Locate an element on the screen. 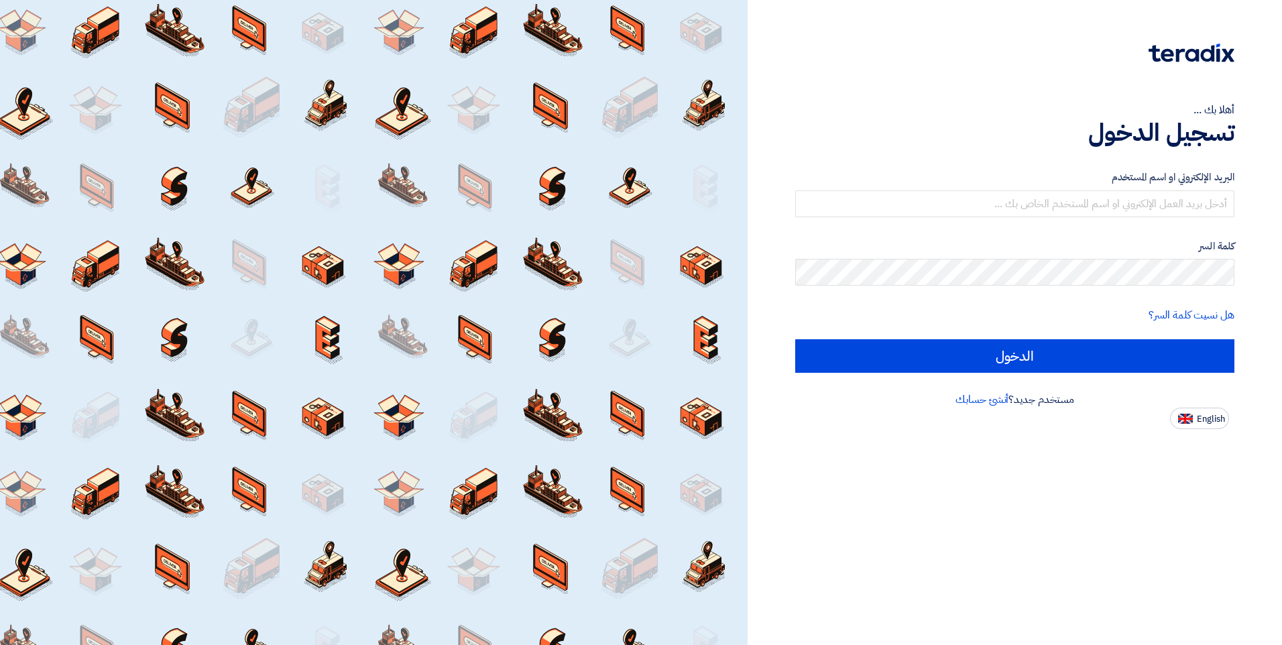 This screenshot has width=1282, height=645. label: كلمة السر is located at coordinates (1015, 246).